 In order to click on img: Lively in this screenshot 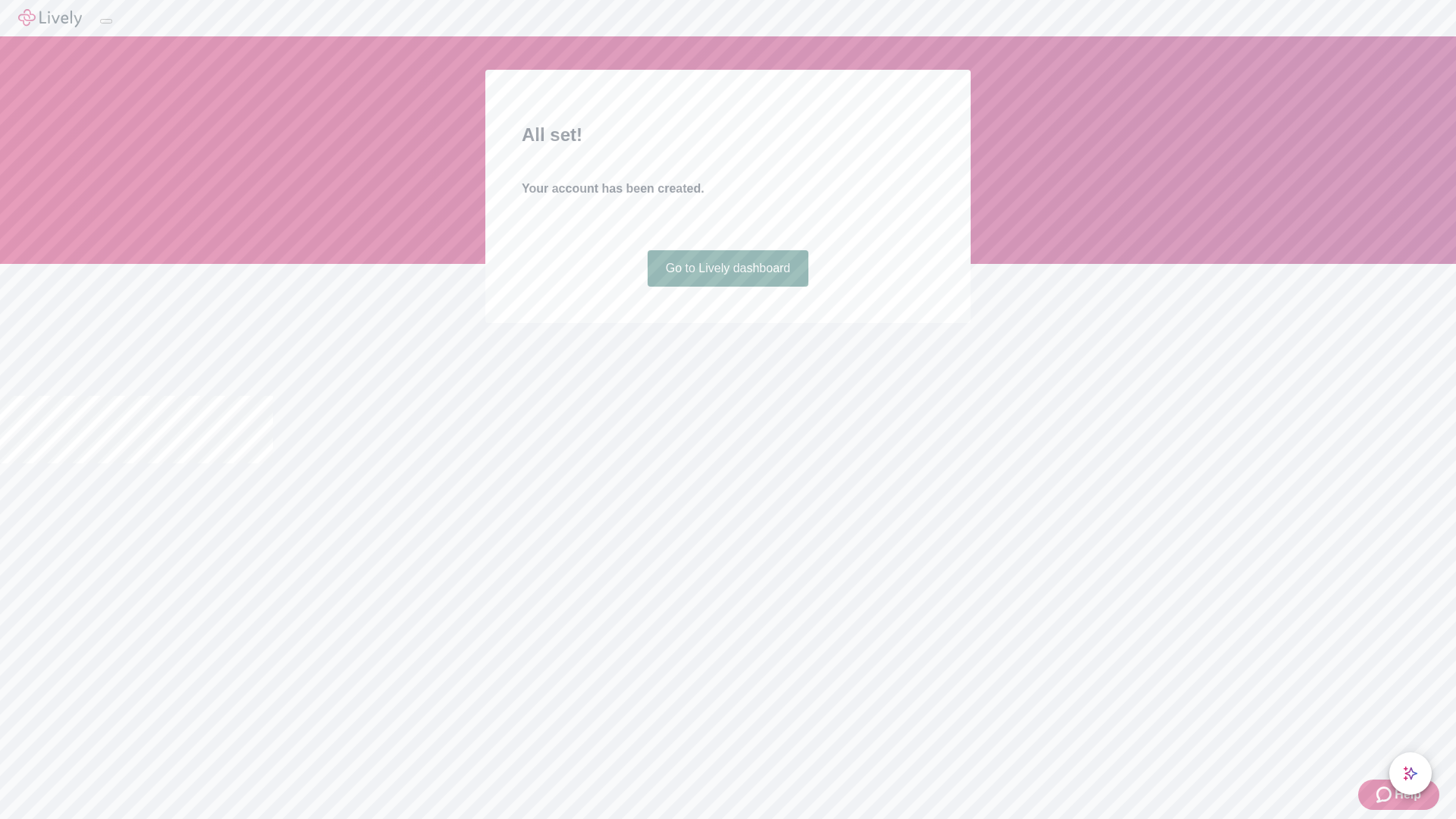, I will do `click(50, 18)`.